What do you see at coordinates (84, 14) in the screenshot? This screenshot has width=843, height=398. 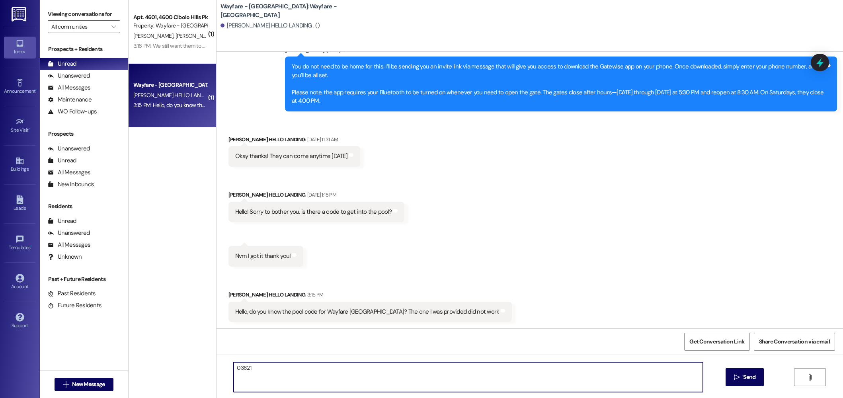 I see `label: Viewing conversations for` at bounding box center [84, 14].